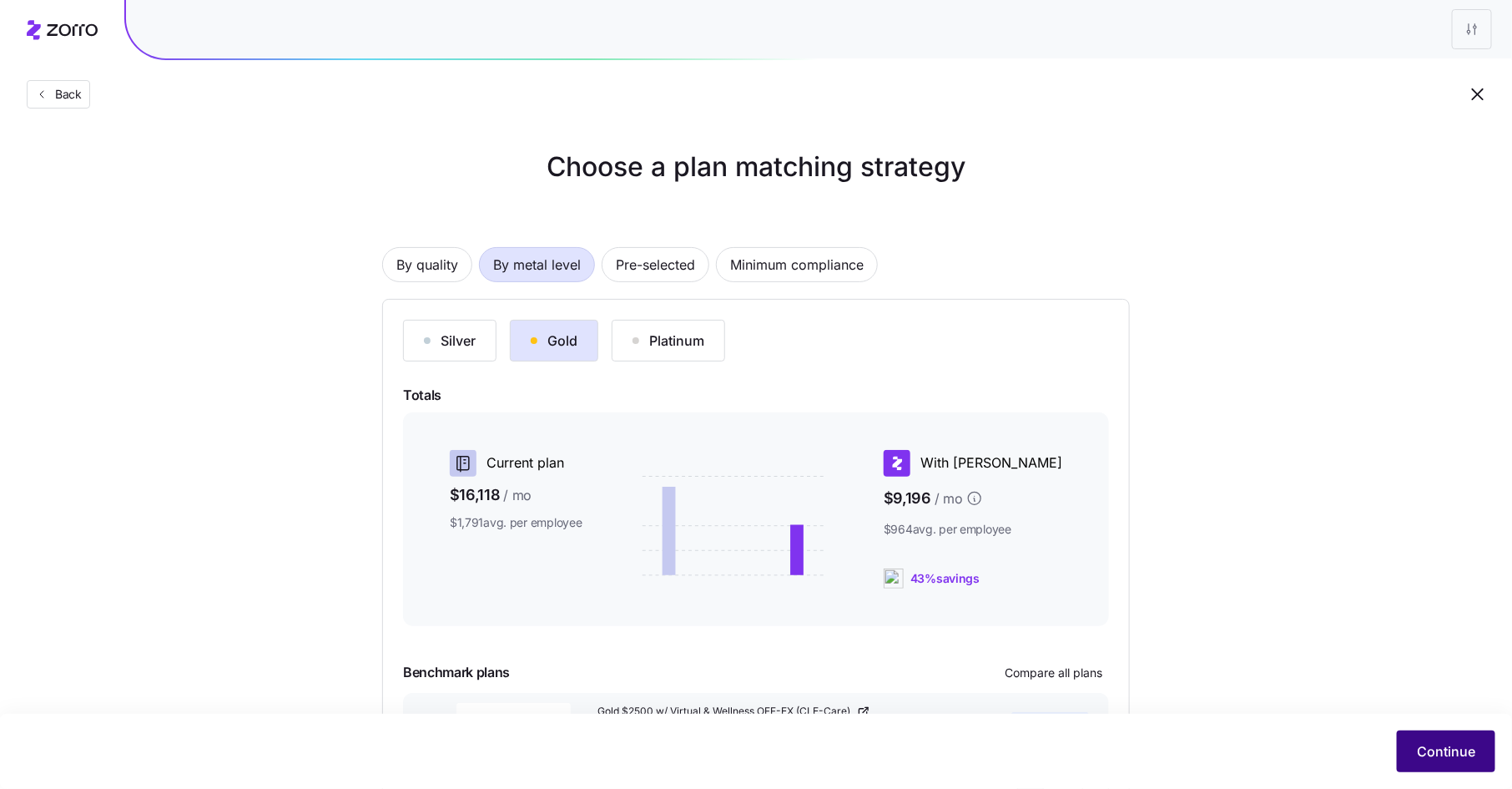 The height and width of the screenshot is (789, 1512). I want to click on span: Totals, so click(756, 395).